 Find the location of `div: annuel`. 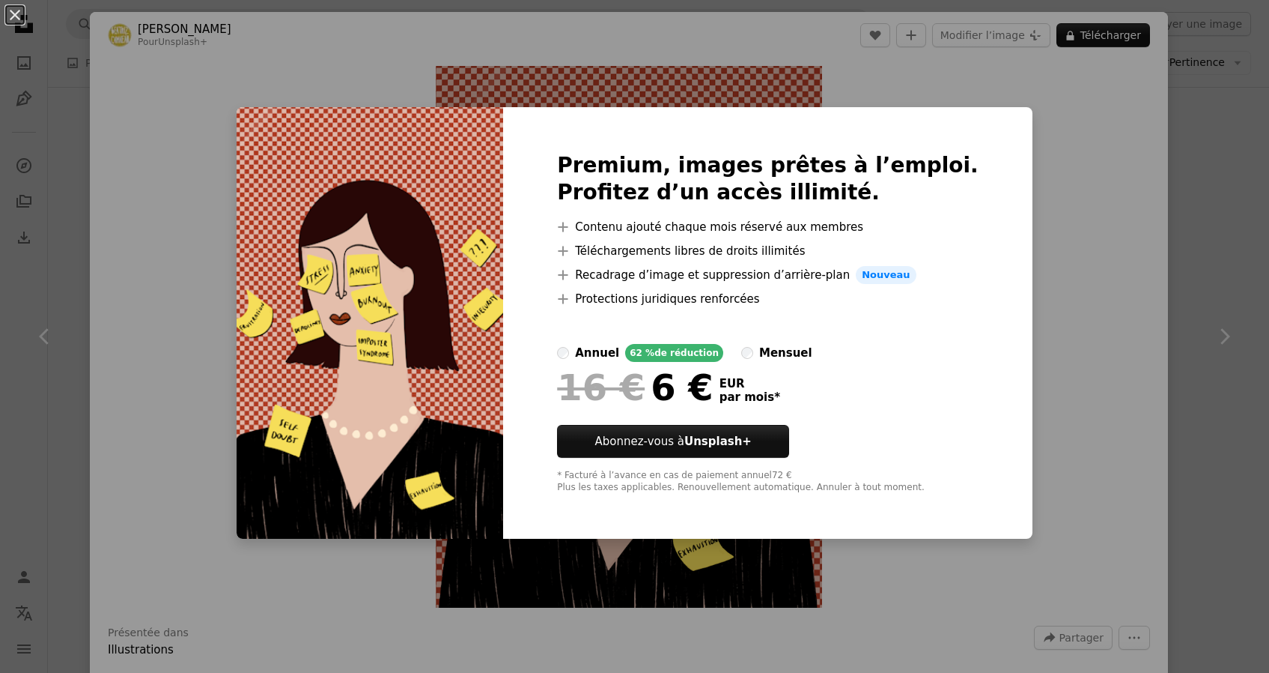

div: annuel is located at coordinates (597, 353).